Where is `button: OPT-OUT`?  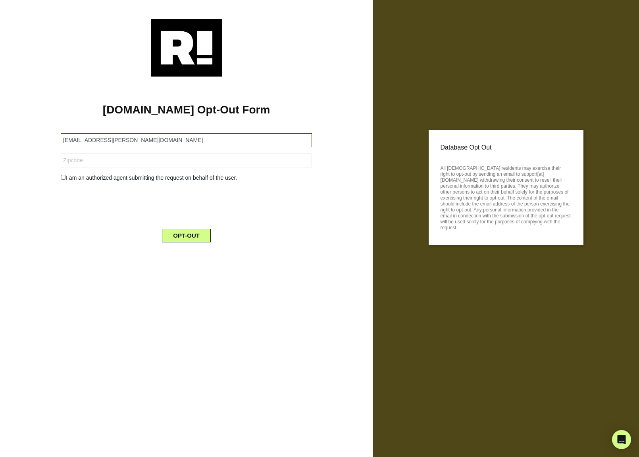 button: OPT-OUT is located at coordinates (186, 236).